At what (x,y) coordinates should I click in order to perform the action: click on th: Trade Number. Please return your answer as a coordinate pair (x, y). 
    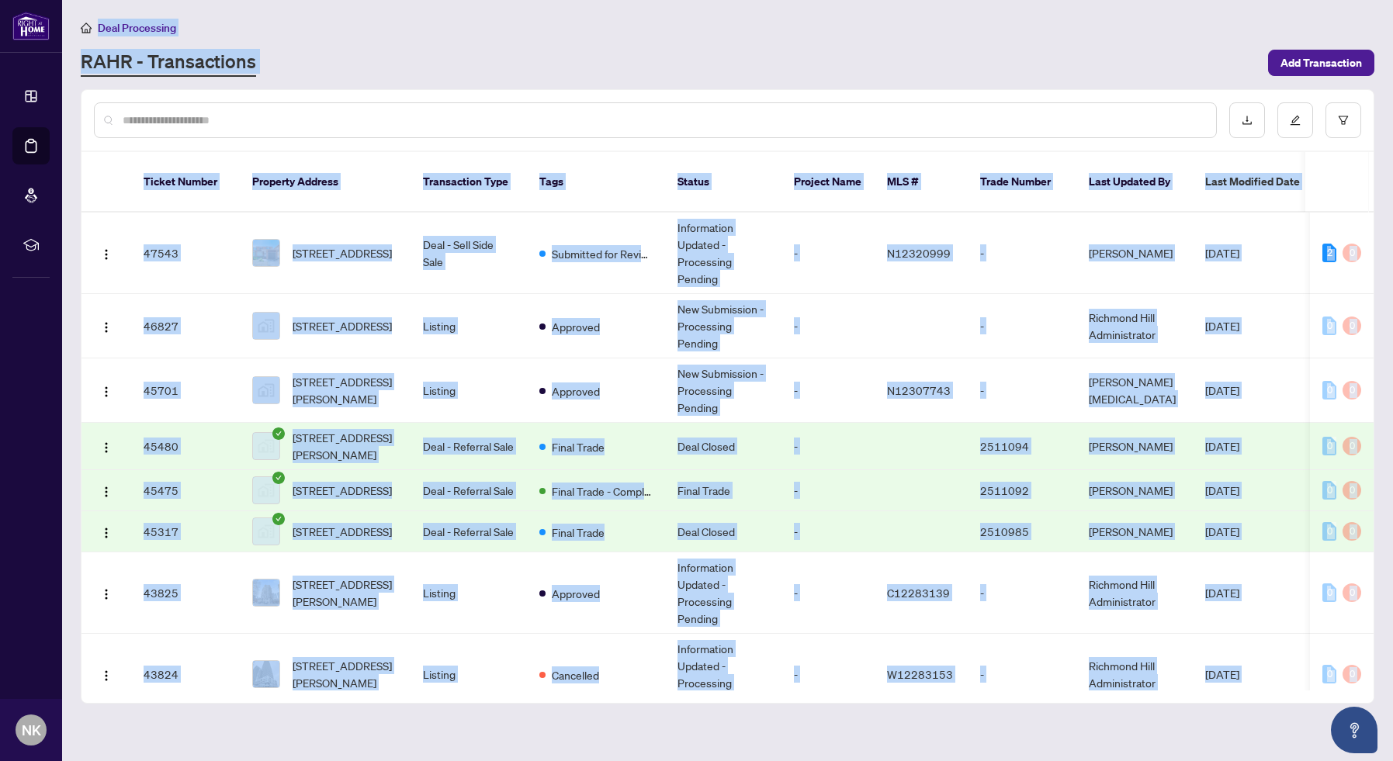
    Looking at the image, I should click on (1022, 182).